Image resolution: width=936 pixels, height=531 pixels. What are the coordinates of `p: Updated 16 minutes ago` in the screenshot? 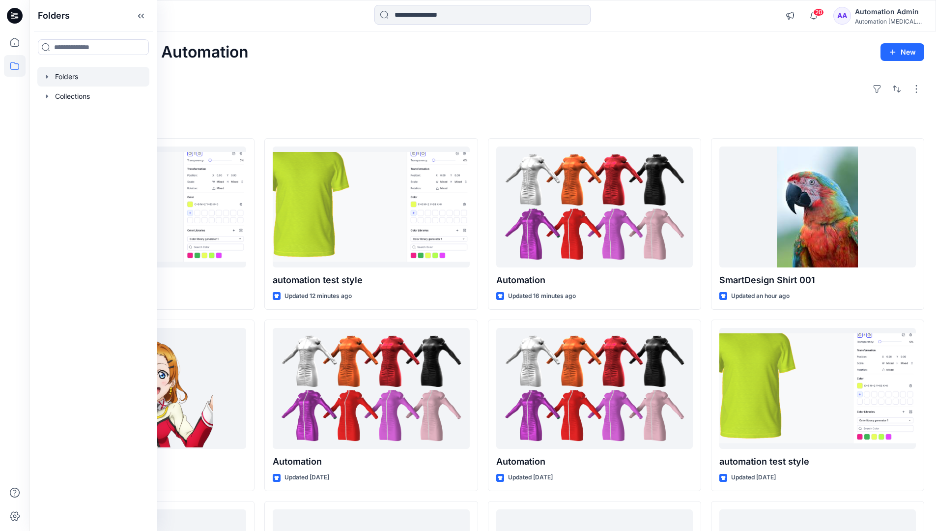 It's located at (542, 296).